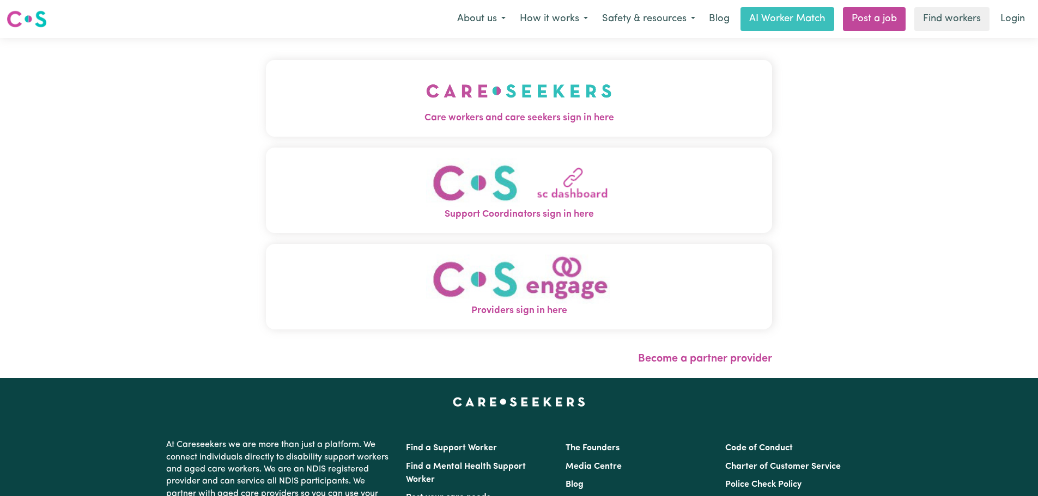 This screenshot has width=1038, height=496. I want to click on a: Media Centre, so click(593, 467).